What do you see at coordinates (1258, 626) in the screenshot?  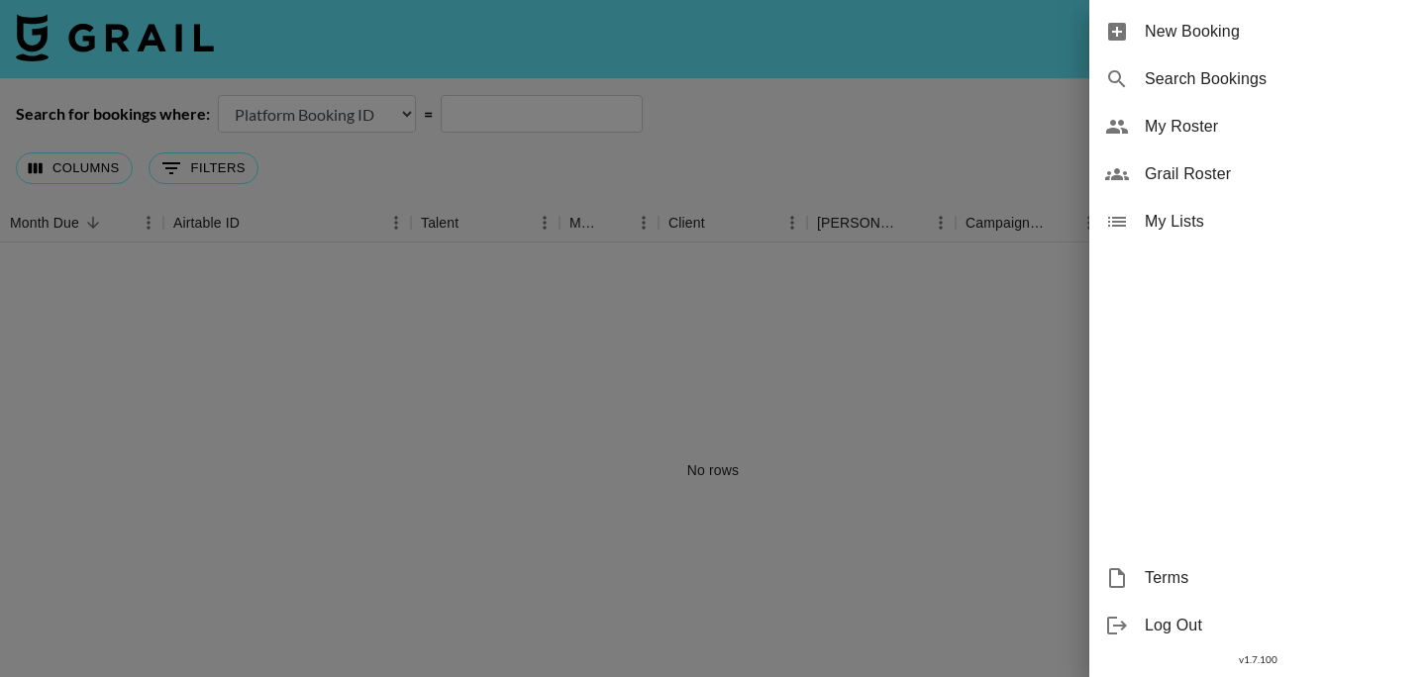 I see `div: Log Out` at bounding box center [1258, 626].